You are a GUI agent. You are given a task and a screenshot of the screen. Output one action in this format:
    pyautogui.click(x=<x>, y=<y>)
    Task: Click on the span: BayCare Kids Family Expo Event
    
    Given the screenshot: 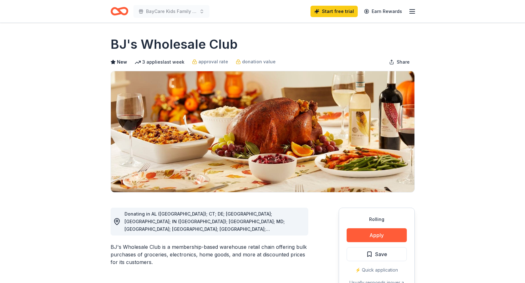 What is the action you would take?
    pyautogui.click(x=171, y=11)
    